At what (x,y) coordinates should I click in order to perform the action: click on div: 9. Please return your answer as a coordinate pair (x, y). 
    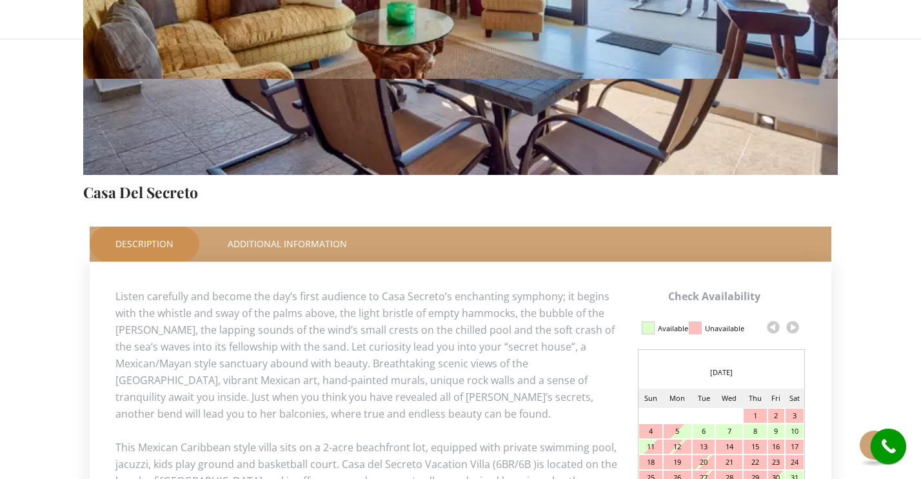
    Looking at the image, I should click on (776, 431).